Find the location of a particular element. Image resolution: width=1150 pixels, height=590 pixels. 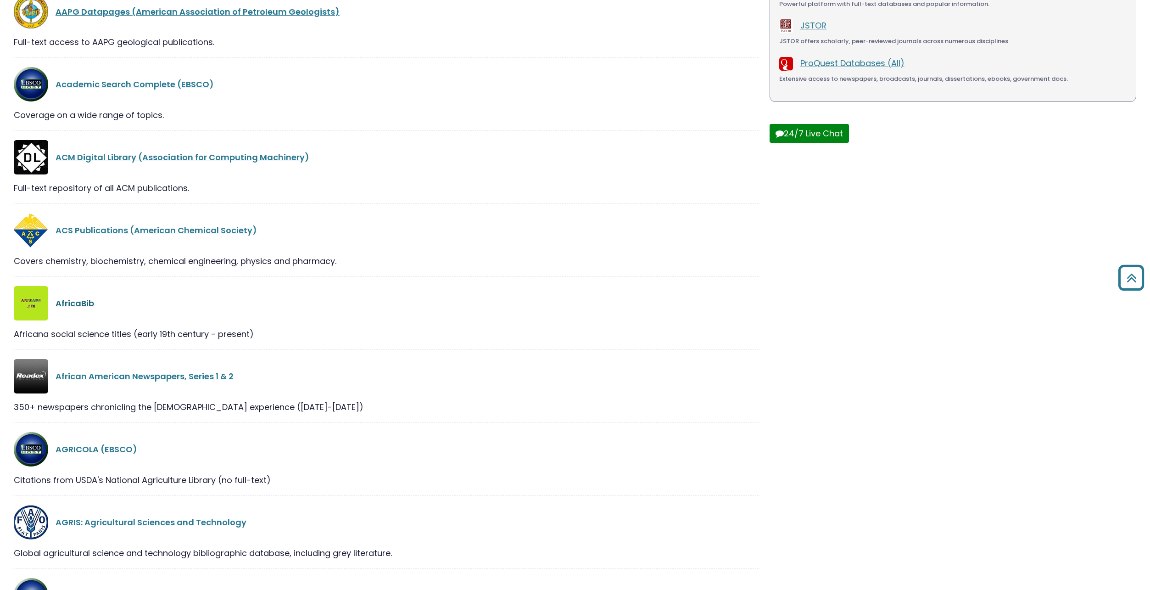

a: JSTOR is located at coordinates (813, 25).